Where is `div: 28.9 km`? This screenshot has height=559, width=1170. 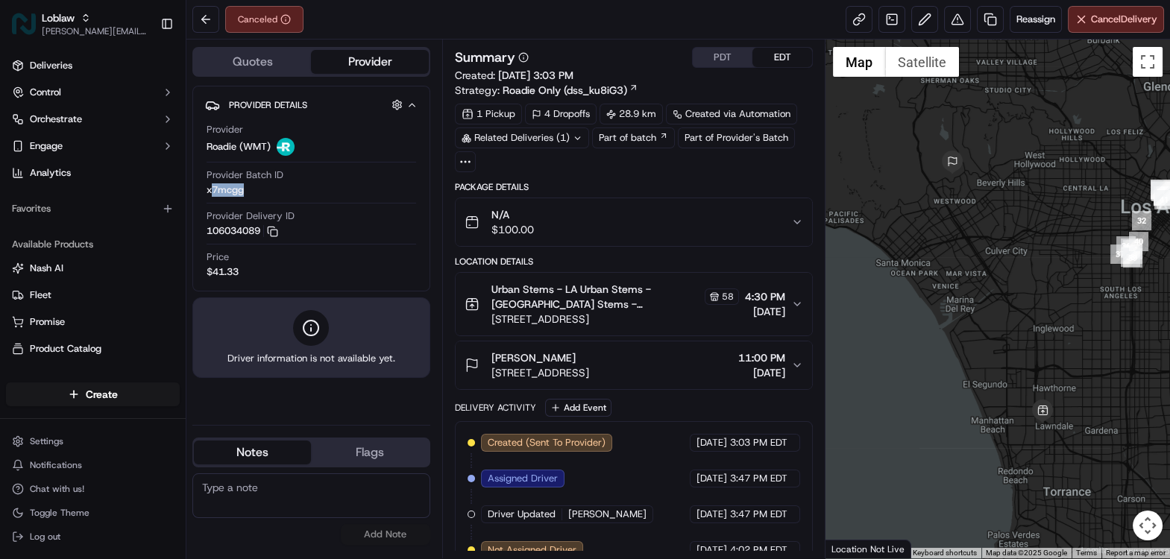 div: 28.9 km is located at coordinates (631, 114).